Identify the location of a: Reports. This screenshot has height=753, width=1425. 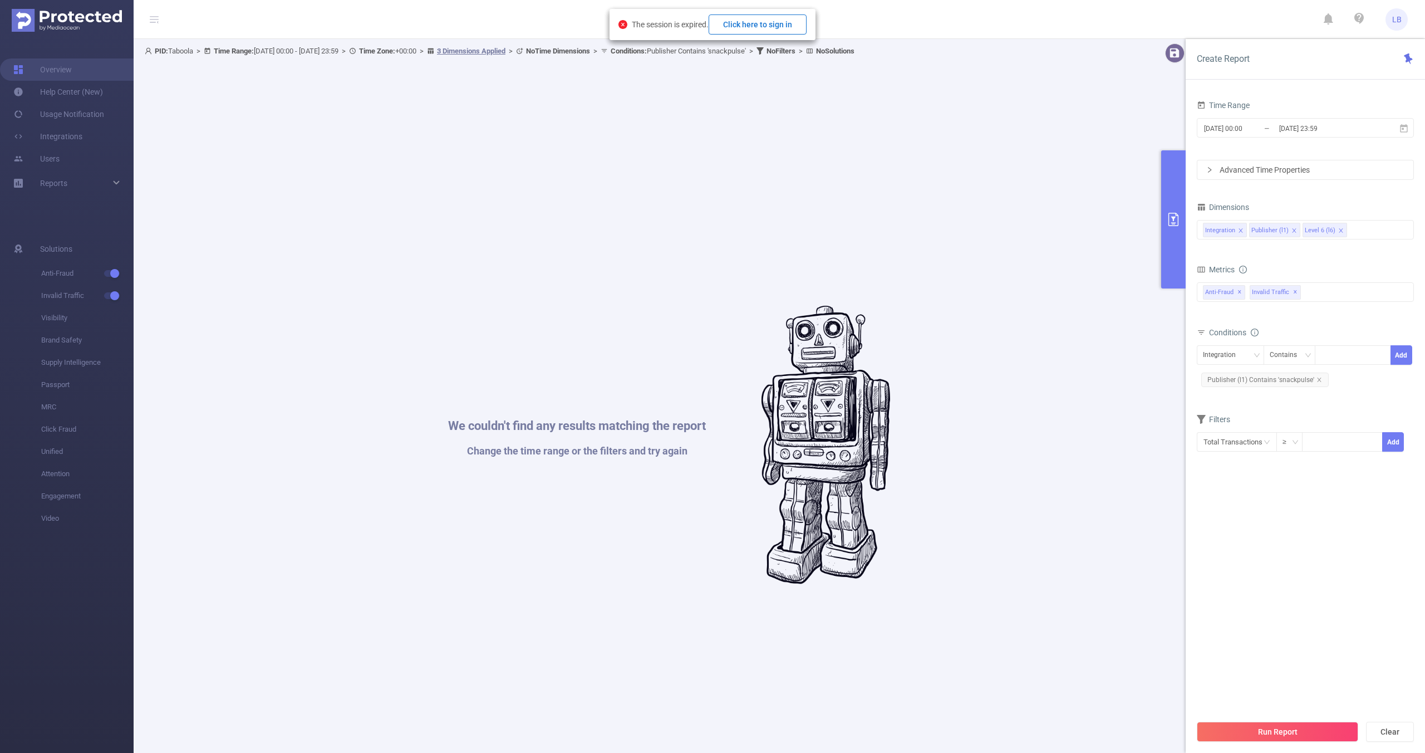
(53, 183).